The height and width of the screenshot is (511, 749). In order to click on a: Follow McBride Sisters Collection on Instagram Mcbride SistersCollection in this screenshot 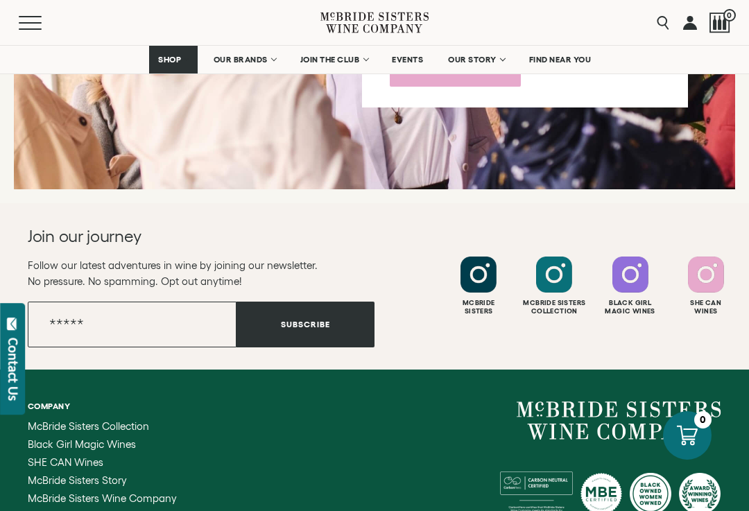, I will do `click(554, 286)`.